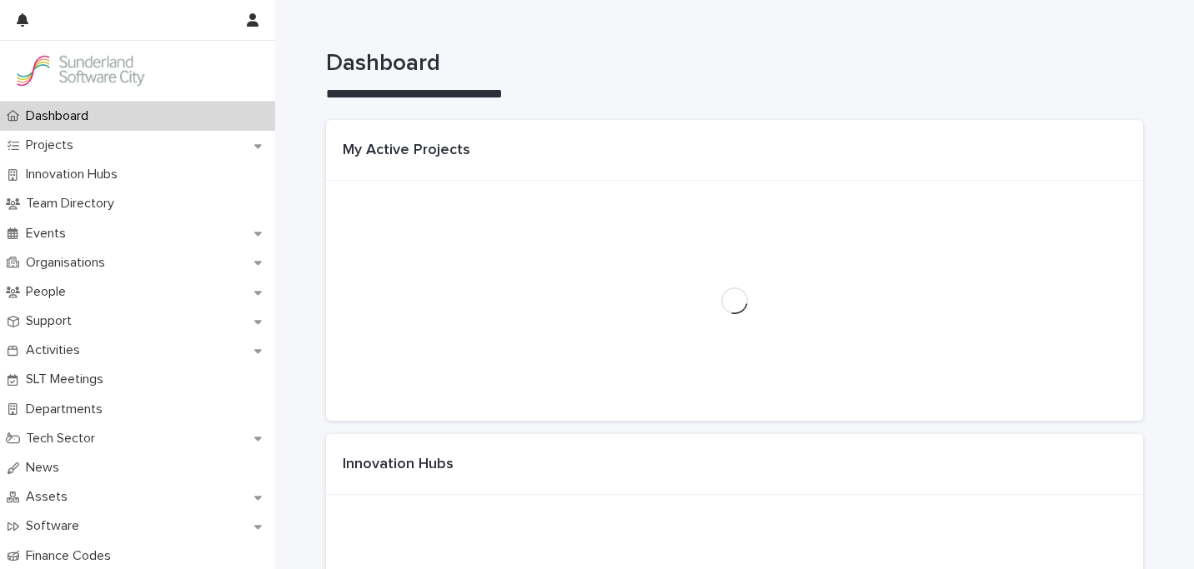 This screenshot has height=569, width=1194. Describe the element at coordinates (52, 321) in the screenshot. I see `p: Support` at that location.